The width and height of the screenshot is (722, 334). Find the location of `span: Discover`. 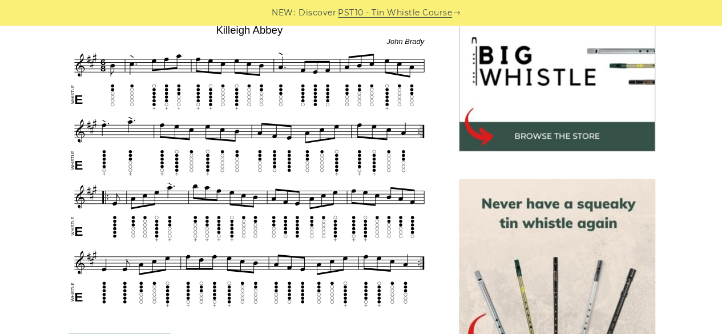

span: Discover is located at coordinates (317, 13).